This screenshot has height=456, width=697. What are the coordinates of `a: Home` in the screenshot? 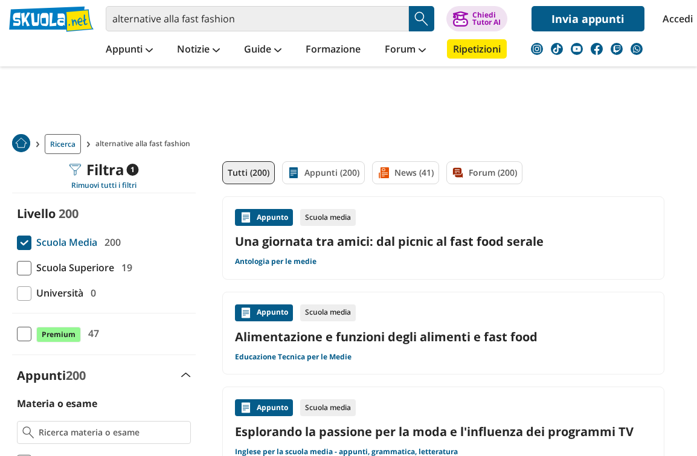 It's located at (21, 144).